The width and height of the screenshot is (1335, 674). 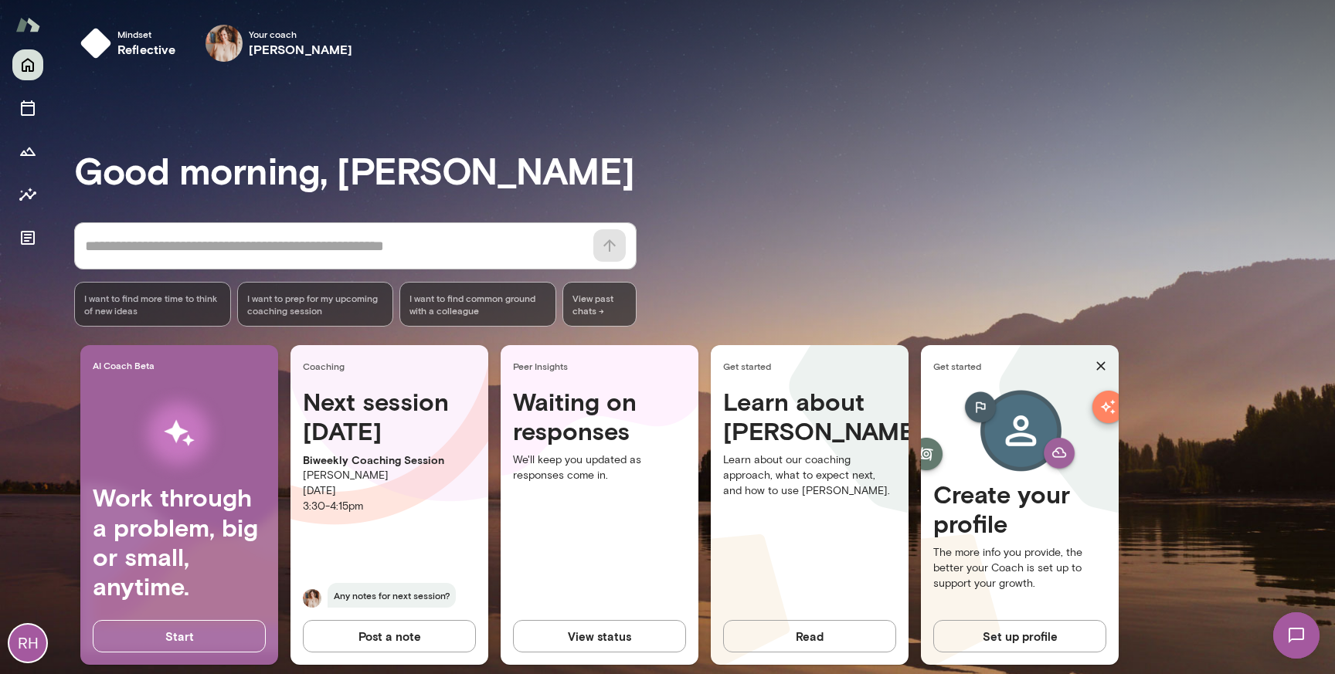 I want to click on button: Set up profile, so click(x=1019, y=636).